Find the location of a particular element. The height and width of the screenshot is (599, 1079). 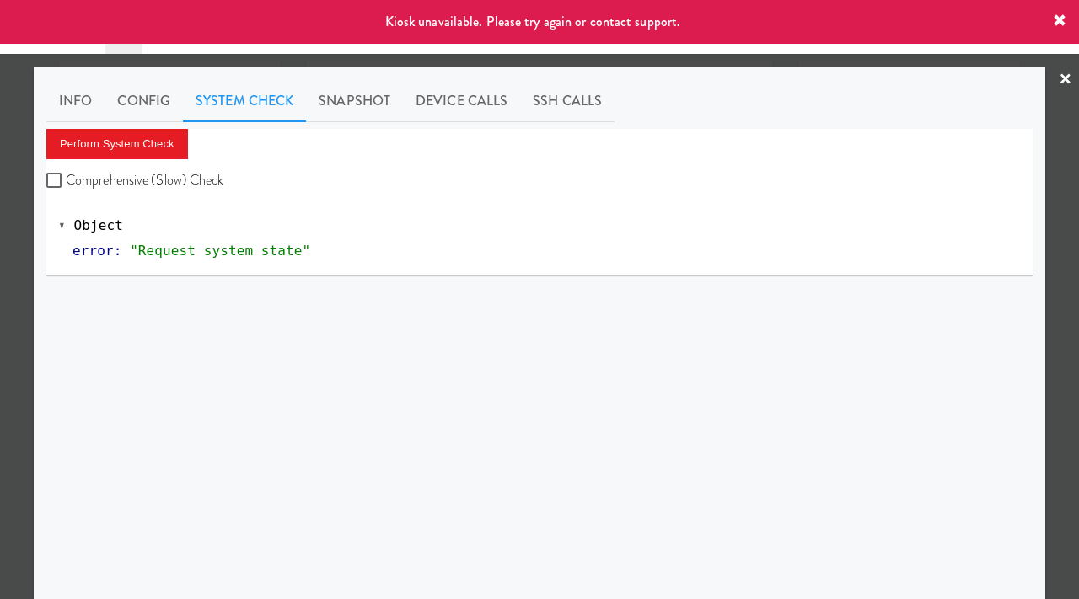

span: error is located at coordinates (93, 250).